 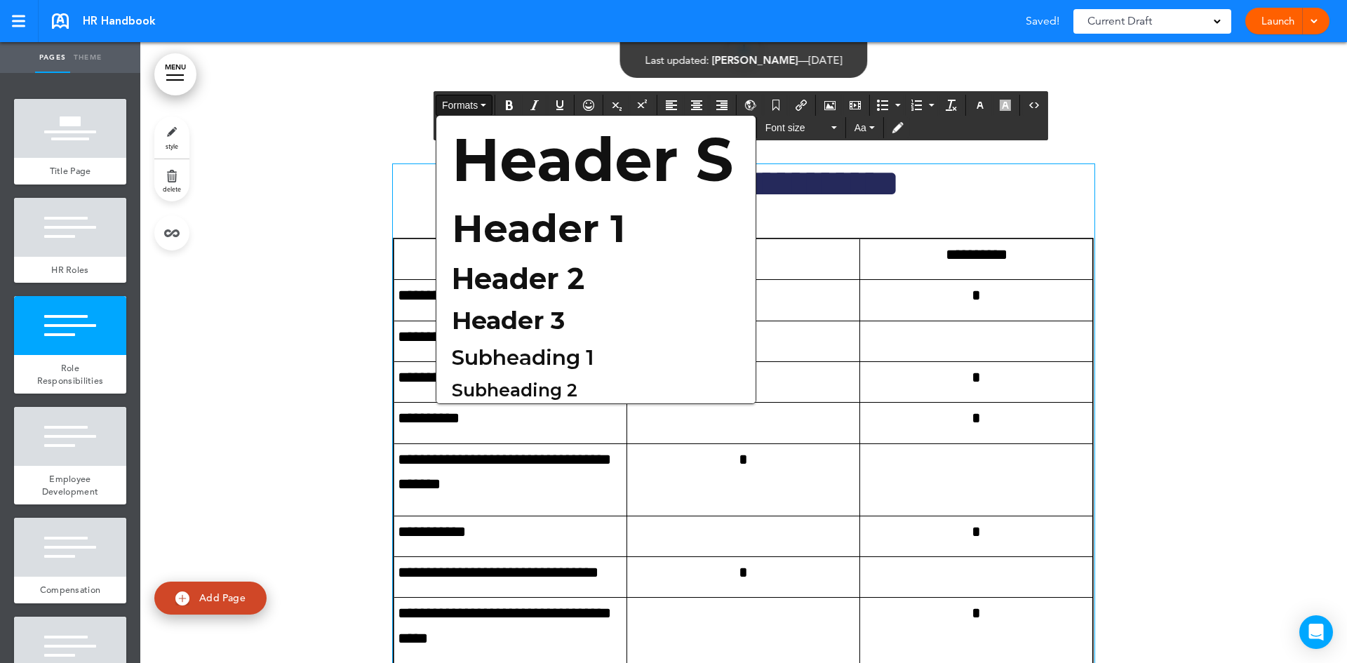 I want to click on span: Subheading 1, so click(x=523, y=357).